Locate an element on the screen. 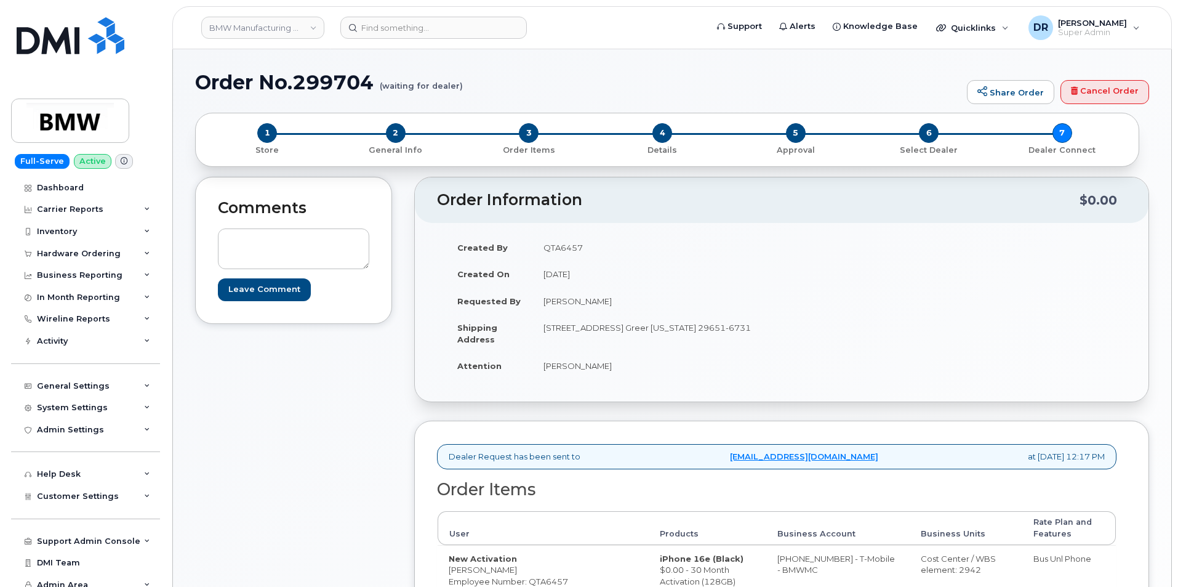  a: 6 Select Dealer is located at coordinates (929, 149).